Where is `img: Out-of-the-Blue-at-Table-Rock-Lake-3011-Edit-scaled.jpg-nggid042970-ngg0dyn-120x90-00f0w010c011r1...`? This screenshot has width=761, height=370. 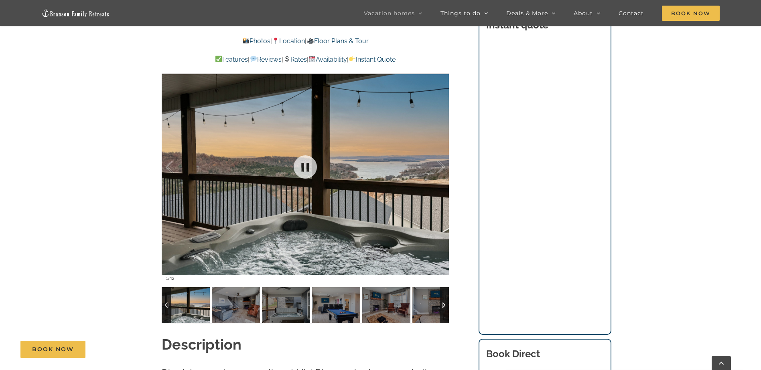
img: Out-of-the-Blue-at-Table-Rock-Lake-3011-Edit-scaled.jpg-nggid042970-ngg0dyn-120x90-00f0w010c011r1... is located at coordinates (436, 306).